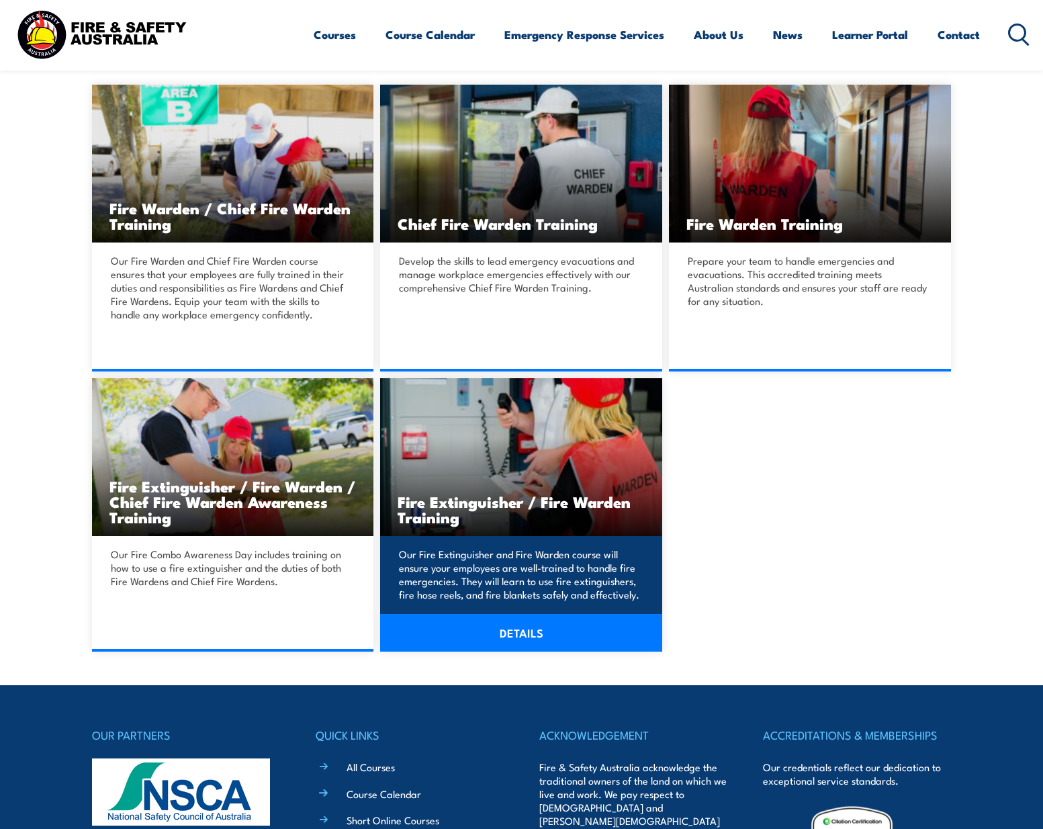 This screenshot has width=1043, height=829. Describe the element at coordinates (521, 163) in the screenshot. I see `a: Chief Fire Warden Training` at that location.